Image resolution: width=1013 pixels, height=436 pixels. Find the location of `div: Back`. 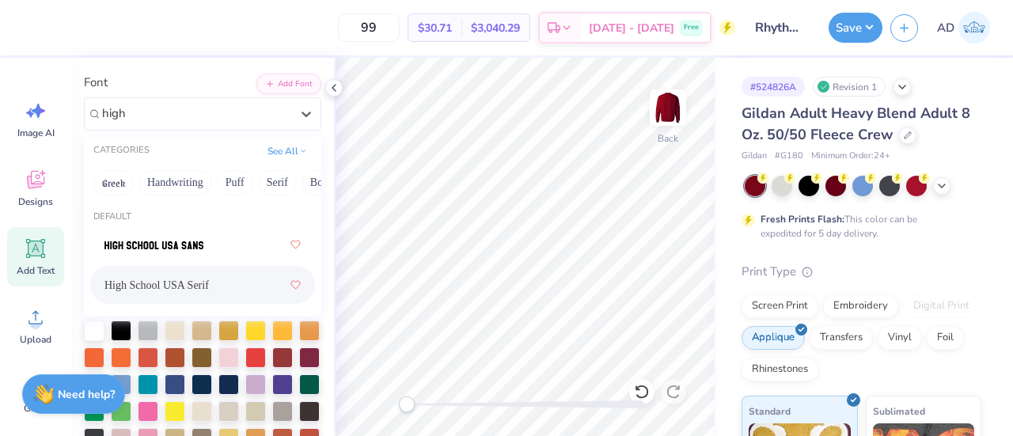

div: Back is located at coordinates (668, 139).